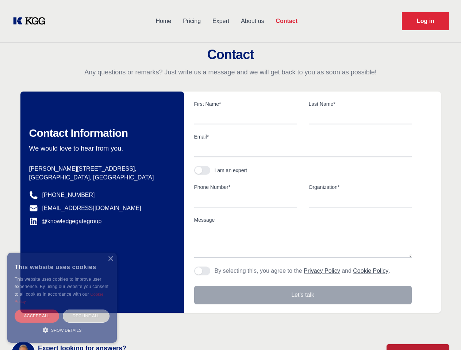  I want to click on div: Close, so click(110, 259).